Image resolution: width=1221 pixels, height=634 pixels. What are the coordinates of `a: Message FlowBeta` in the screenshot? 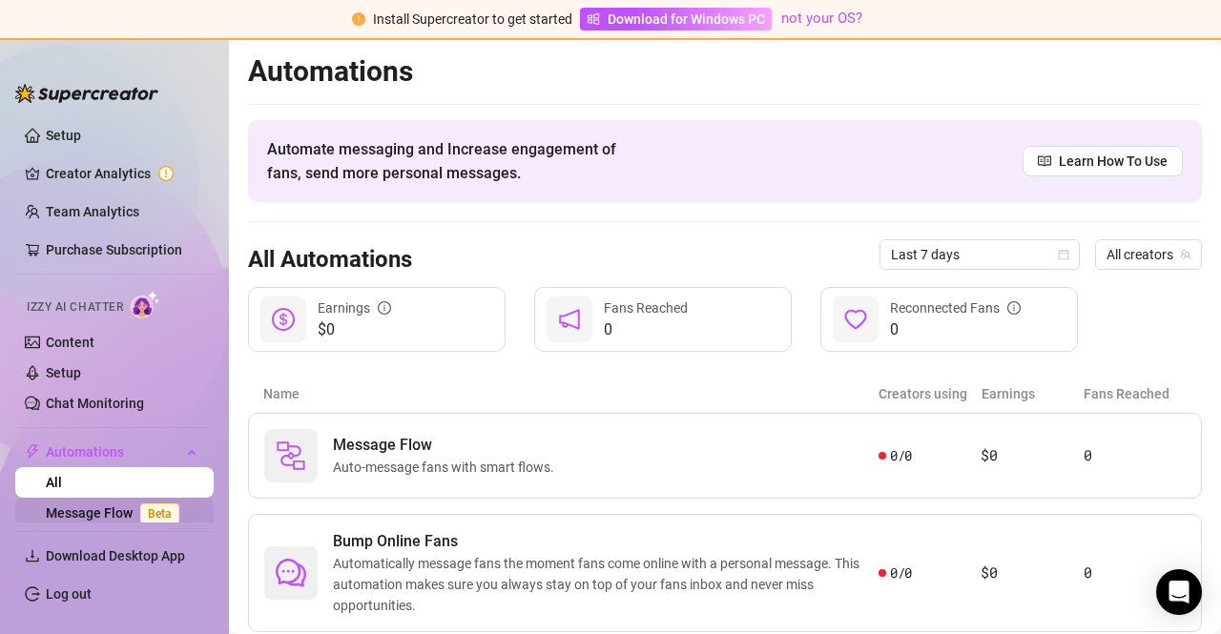 It's located at (116, 513).